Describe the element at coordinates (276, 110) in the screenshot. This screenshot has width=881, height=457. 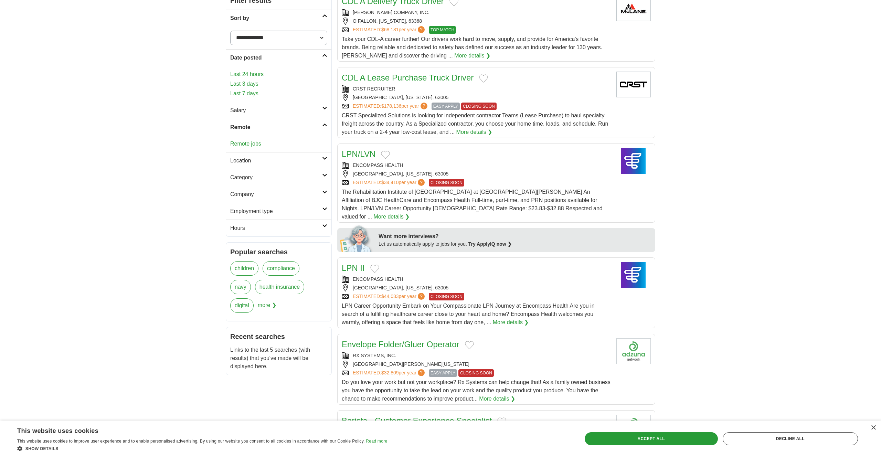
I see `h2: Salary` at that location.